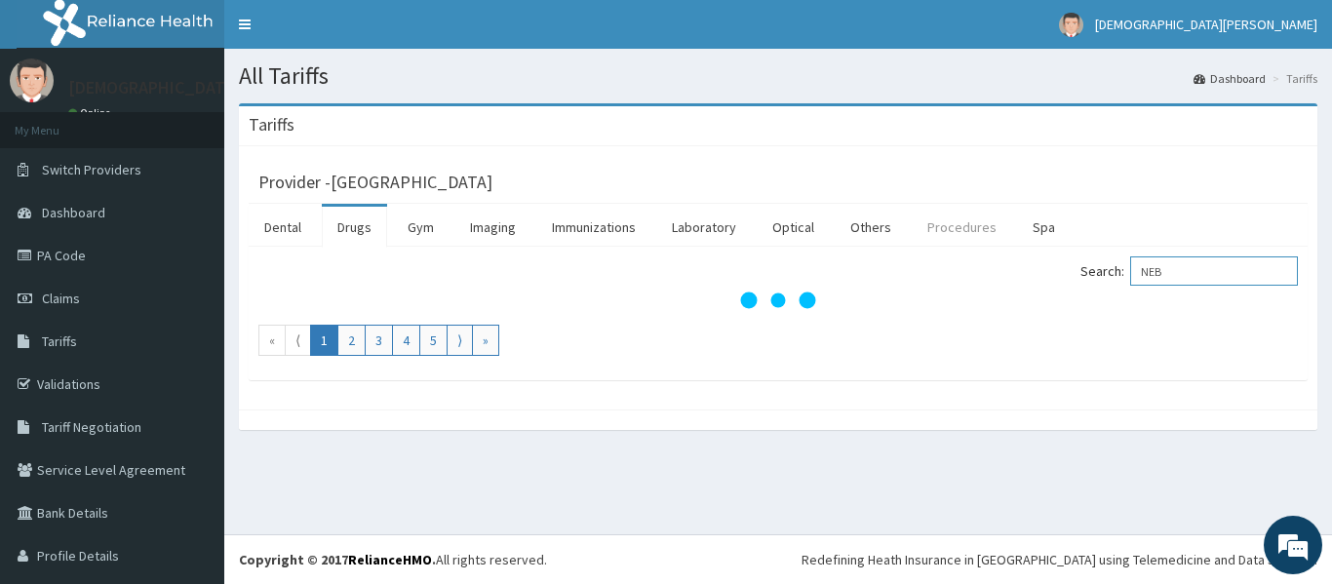 Image resolution: width=1332 pixels, height=584 pixels. I want to click on a: Procedures, so click(961, 227).